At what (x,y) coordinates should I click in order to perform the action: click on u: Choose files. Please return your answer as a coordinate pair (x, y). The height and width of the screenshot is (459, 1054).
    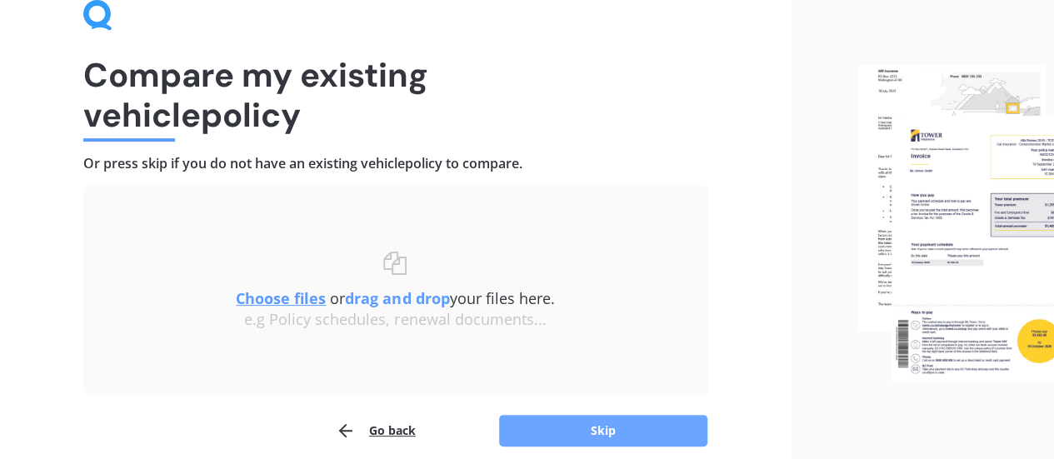
    Looking at the image, I should click on (281, 298).